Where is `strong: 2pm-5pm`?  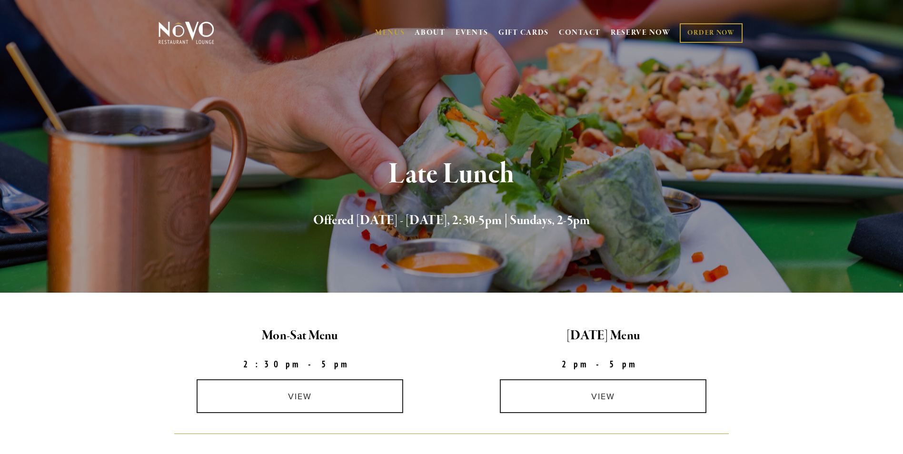
strong: 2pm-5pm is located at coordinates (603, 364).